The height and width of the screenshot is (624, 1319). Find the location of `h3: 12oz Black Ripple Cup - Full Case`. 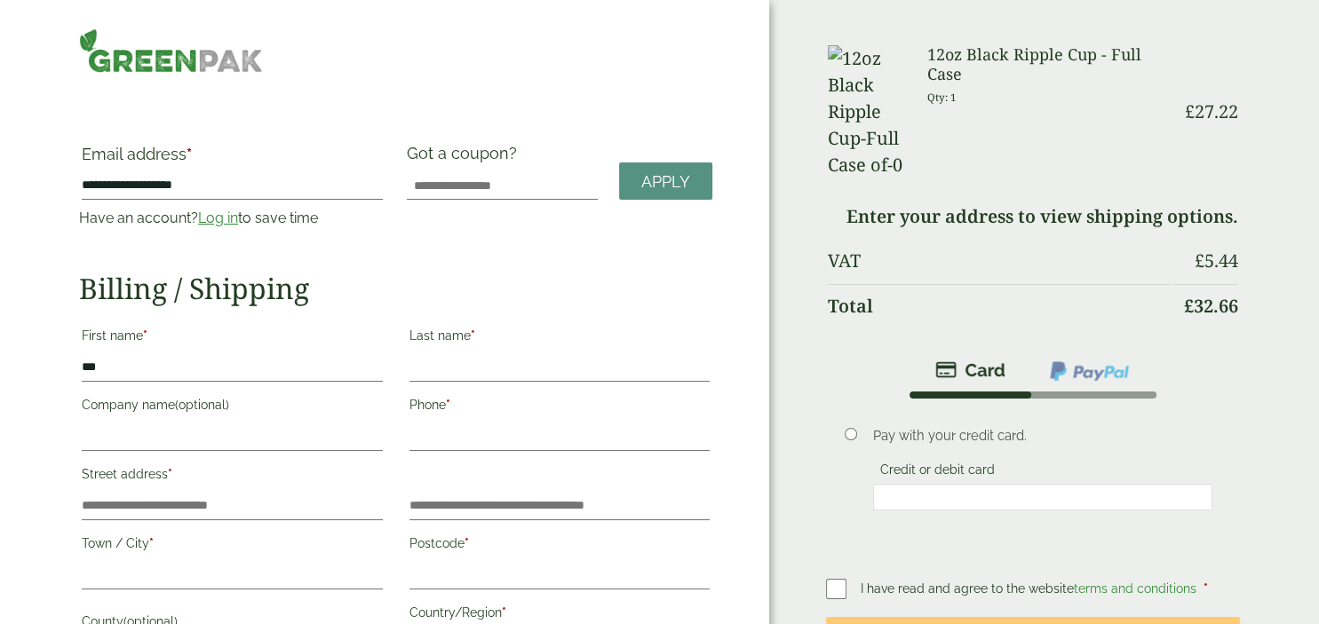

h3: 12oz Black Ripple Cup - Full Case is located at coordinates (1049, 64).